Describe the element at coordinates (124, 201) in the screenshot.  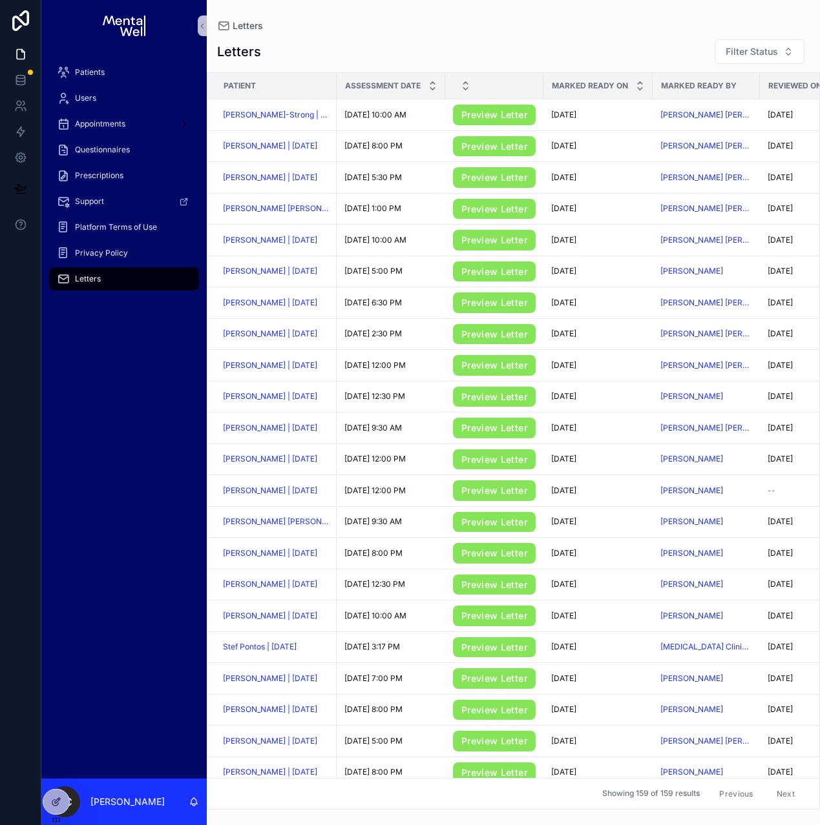
I see `a: Support` at that location.